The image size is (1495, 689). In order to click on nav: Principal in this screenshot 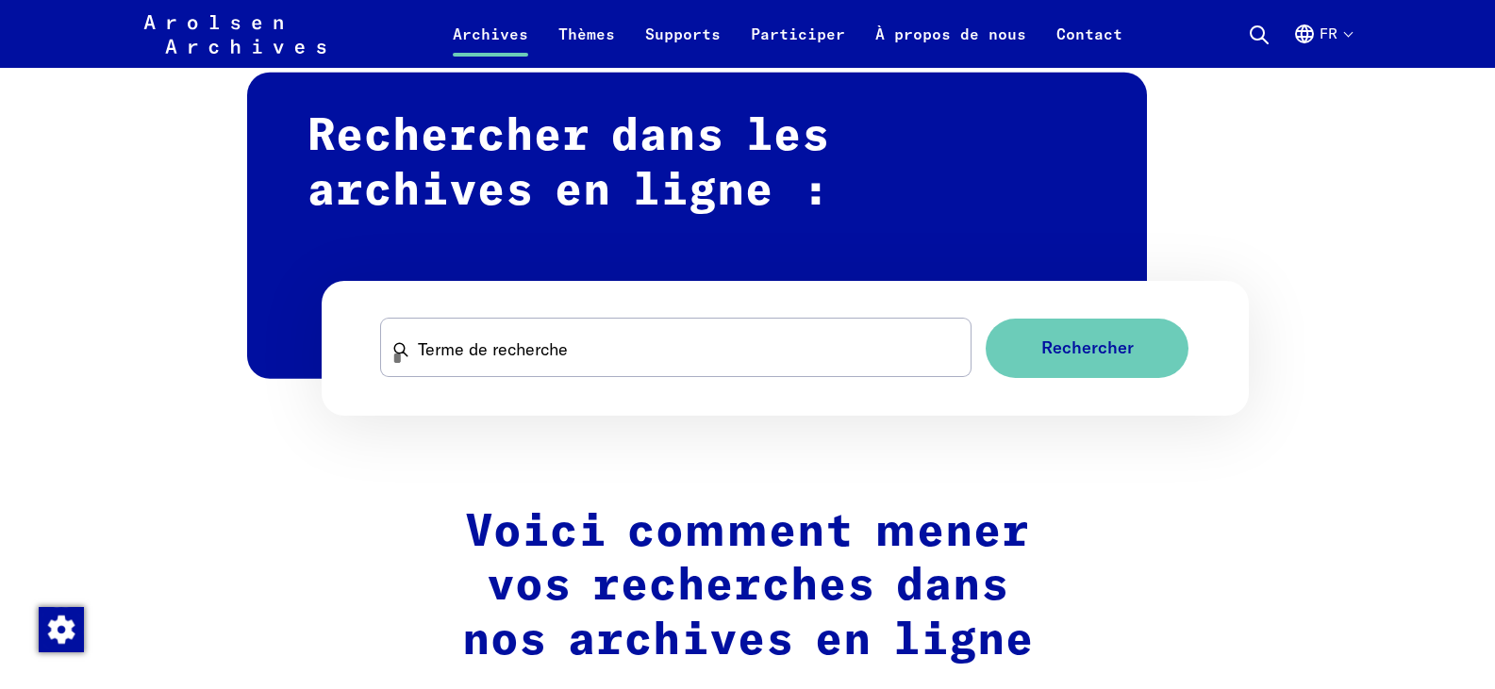, I will do `click(788, 34)`.